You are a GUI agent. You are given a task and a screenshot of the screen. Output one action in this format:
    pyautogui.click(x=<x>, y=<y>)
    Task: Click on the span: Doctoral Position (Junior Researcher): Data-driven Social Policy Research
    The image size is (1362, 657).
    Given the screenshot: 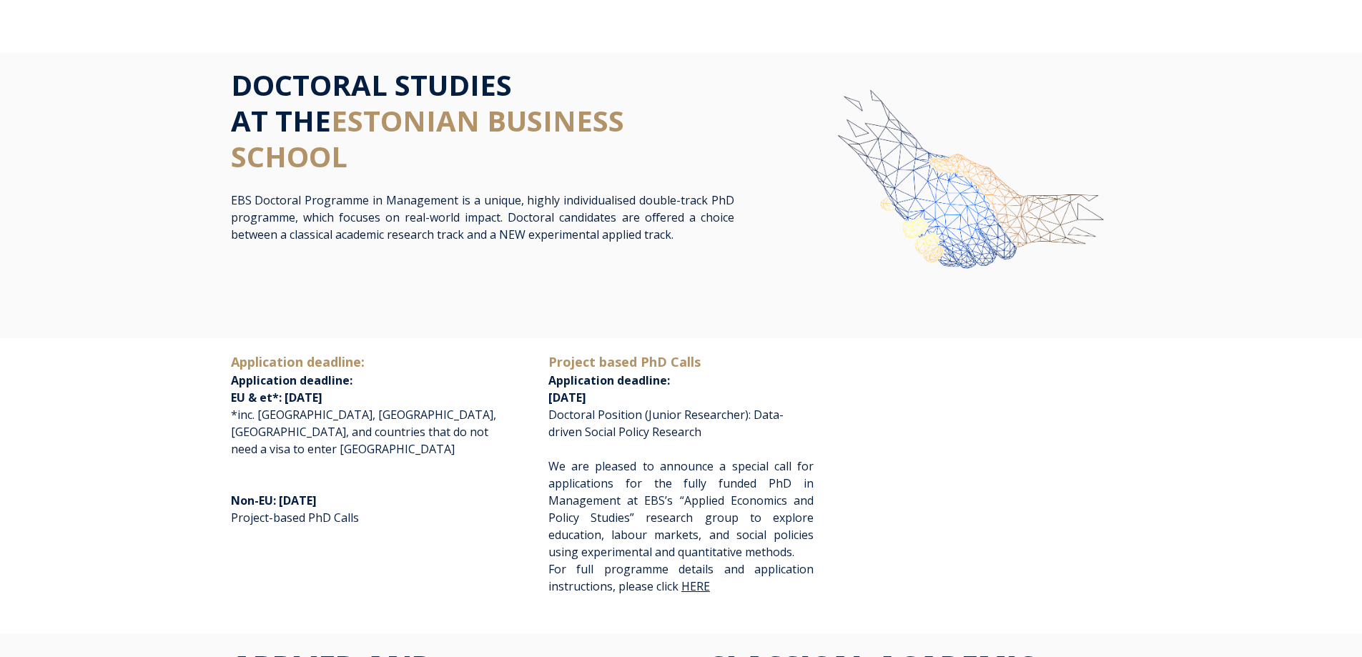 What is the action you would take?
    pyautogui.click(x=666, y=423)
    